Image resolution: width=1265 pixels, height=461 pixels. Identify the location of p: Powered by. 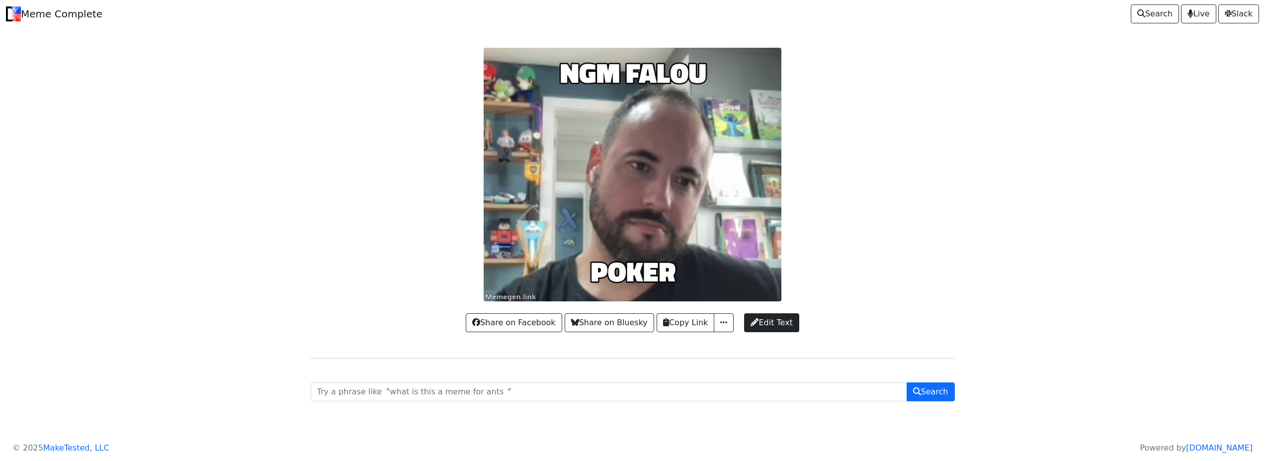
(1196, 448).